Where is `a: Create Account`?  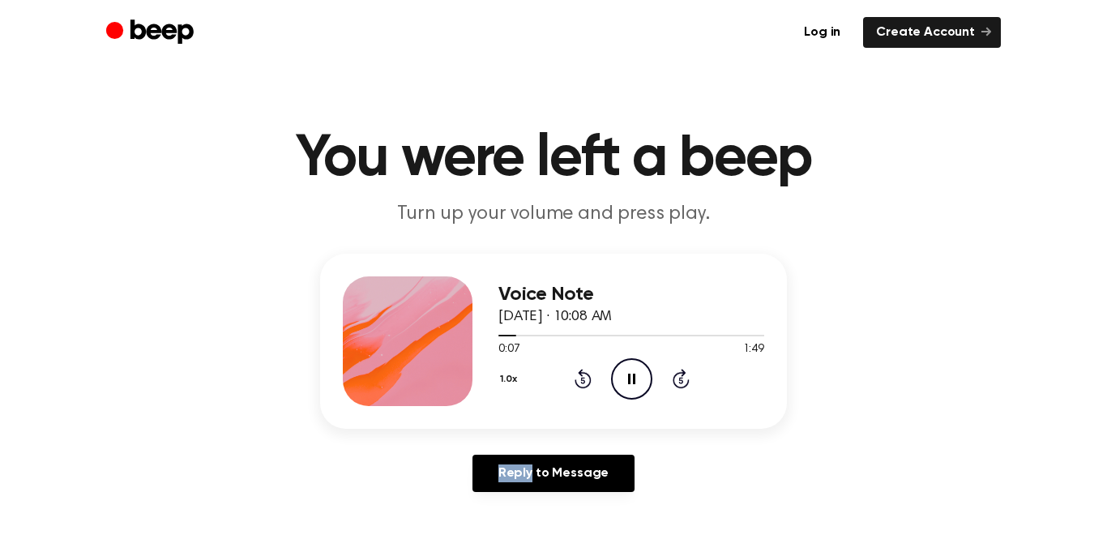
a: Create Account is located at coordinates (932, 32).